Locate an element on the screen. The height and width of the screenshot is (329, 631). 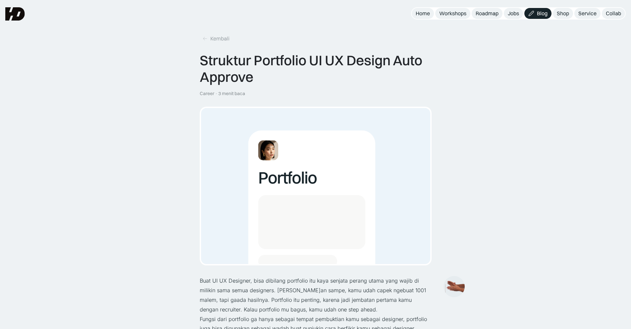
a: Blog is located at coordinates (538, 13).